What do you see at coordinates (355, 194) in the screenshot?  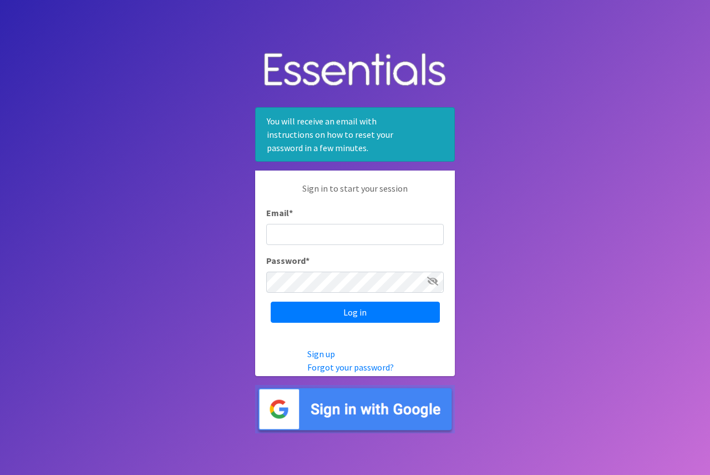 I see `p: Sign in to start your session` at bounding box center [355, 194].